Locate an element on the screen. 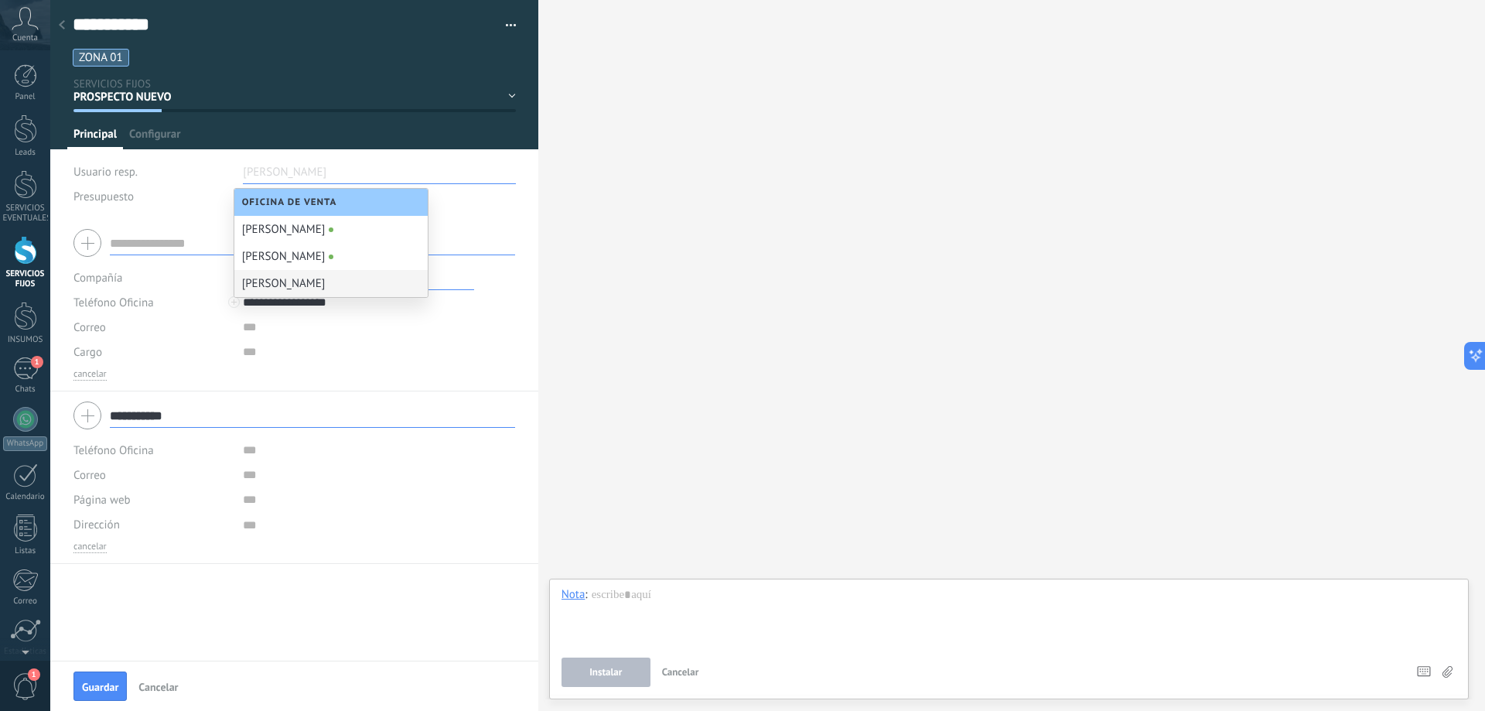 The height and width of the screenshot is (711, 1485). div: Cargo is located at coordinates (152, 352).